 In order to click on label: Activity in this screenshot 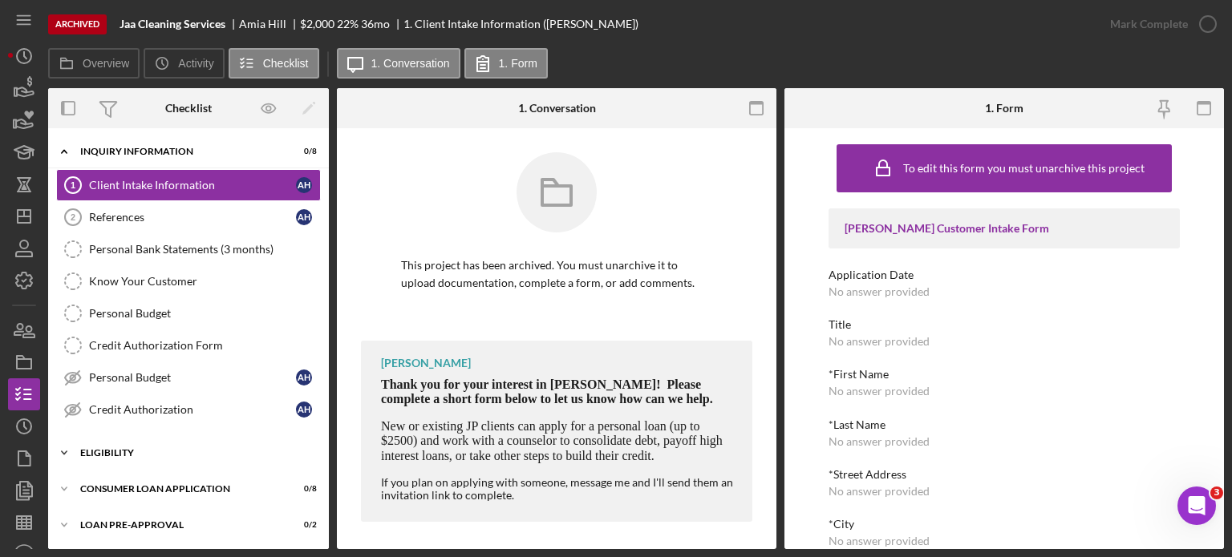, I will do `click(196, 63)`.